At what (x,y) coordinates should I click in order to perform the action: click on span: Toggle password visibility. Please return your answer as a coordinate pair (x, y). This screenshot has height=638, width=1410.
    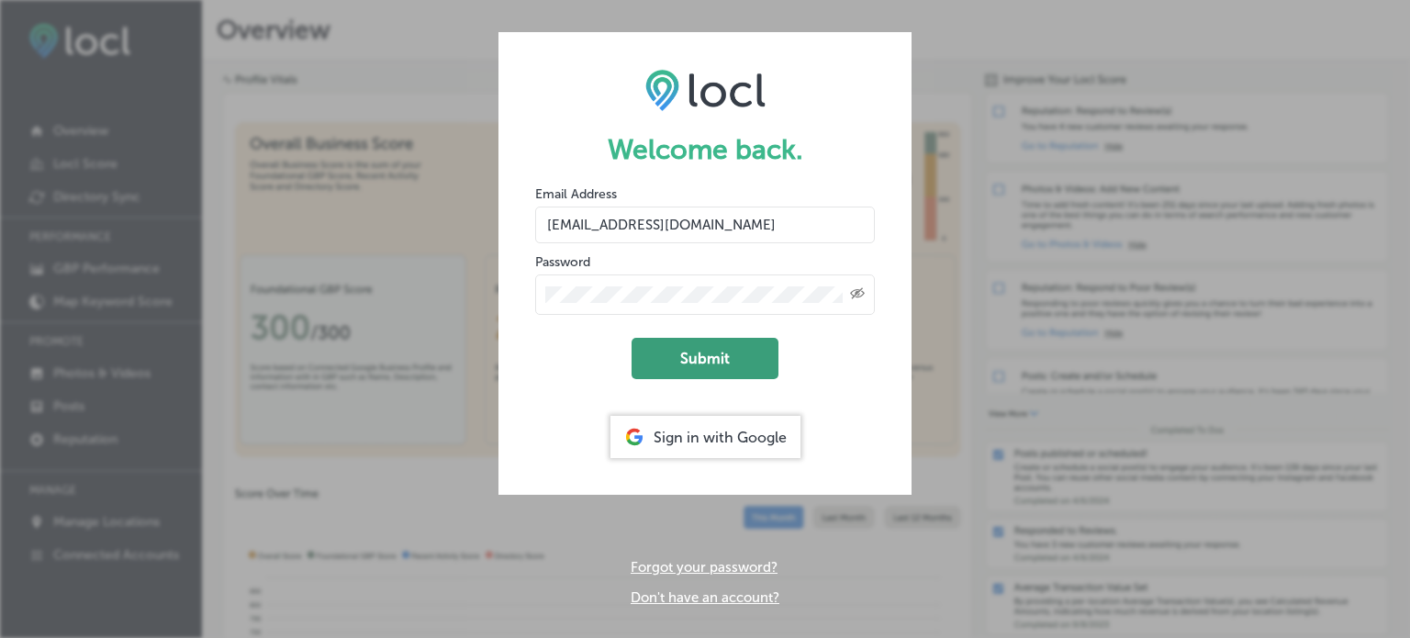
    Looking at the image, I should click on (857, 295).